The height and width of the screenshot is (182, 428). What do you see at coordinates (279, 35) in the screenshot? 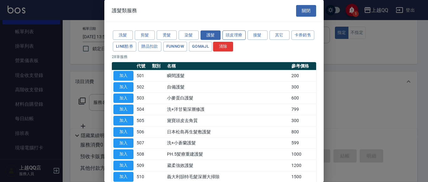
I see `button: 其它` at bounding box center [279, 35].